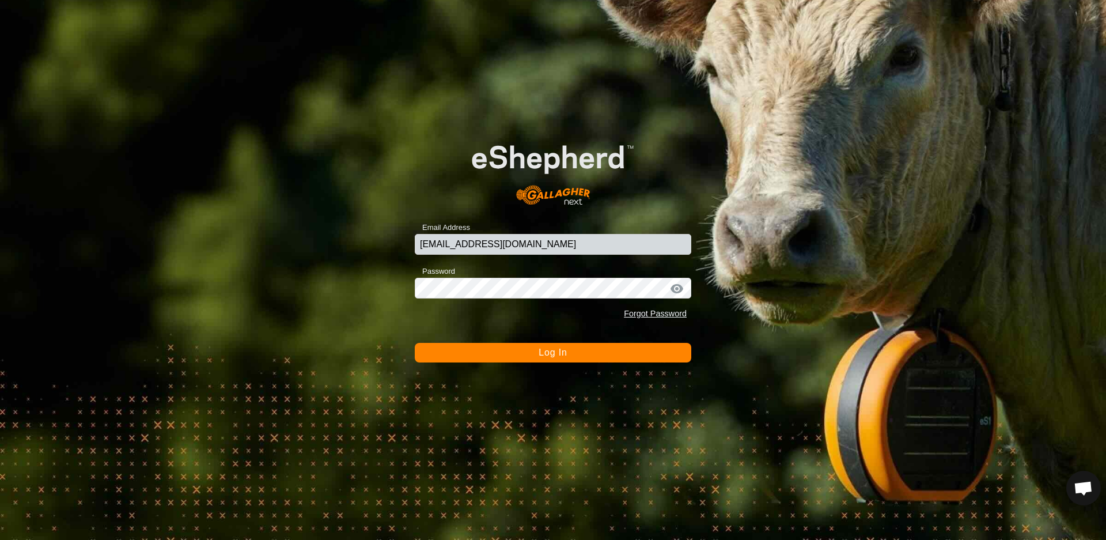 This screenshot has height=540, width=1106. What do you see at coordinates (553, 353) in the screenshot?
I see `button: Log In` at bounding box center [553, 353].